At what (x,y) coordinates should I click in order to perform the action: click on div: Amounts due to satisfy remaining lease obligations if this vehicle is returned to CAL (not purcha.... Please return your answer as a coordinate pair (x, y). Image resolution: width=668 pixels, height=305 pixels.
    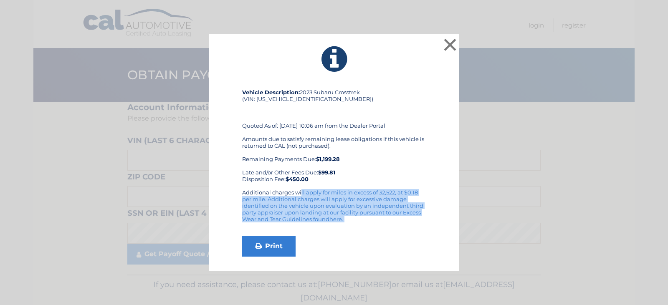
    Looking at the image, I should click on (334, 159).